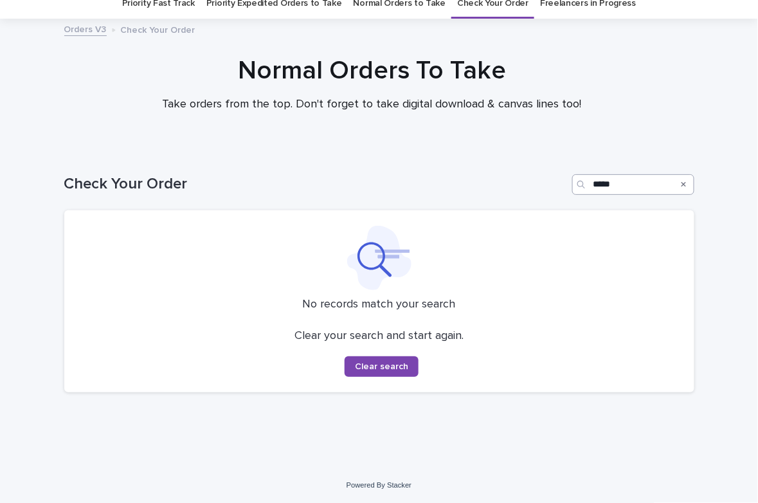  I want to click on a: Orders V3, so click(86, 28).